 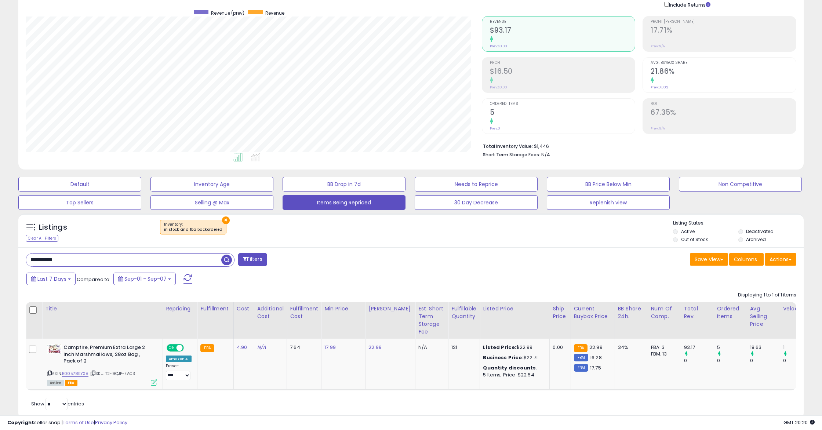 I want to click on a: 17.99, so click(x=330, y=348).